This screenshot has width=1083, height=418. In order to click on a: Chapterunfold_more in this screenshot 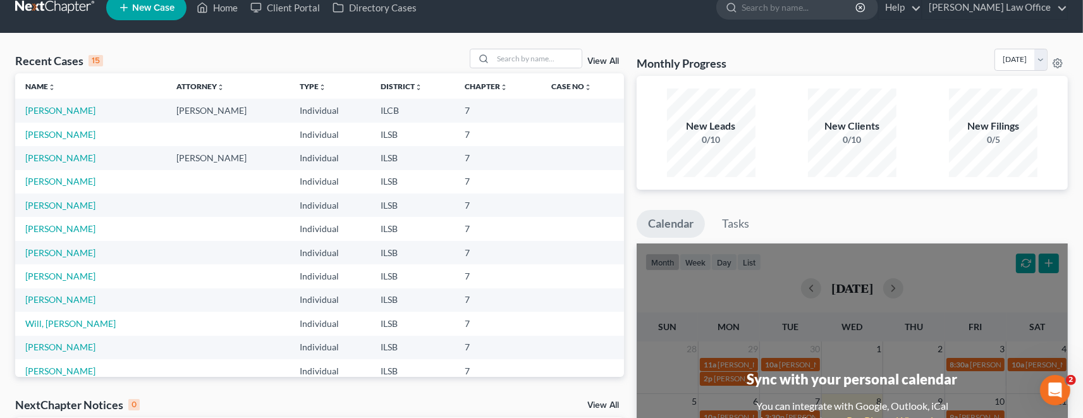, I will do `click(487, 86)`.